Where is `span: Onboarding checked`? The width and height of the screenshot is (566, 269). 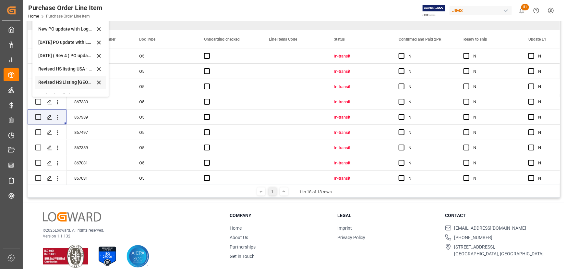 span: Onboarding checked is located at coordinates (222, 39).